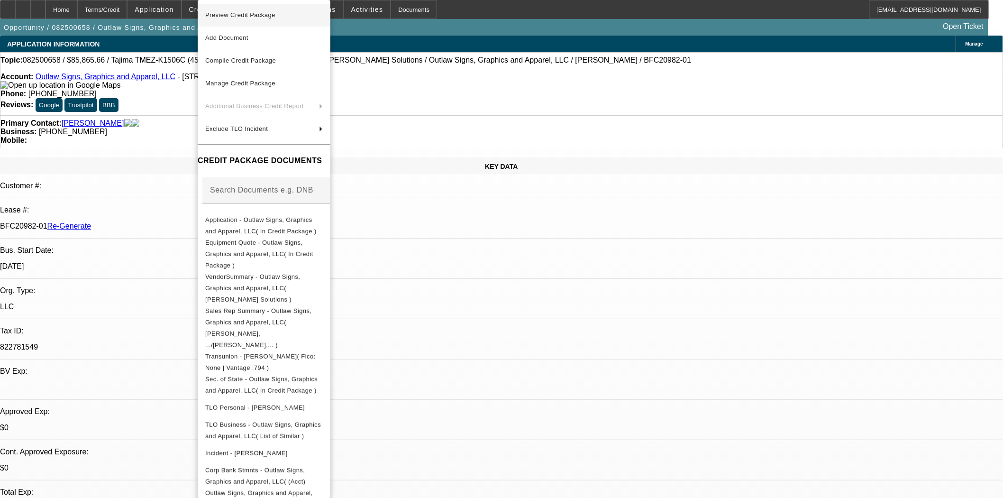 This screenshot has height=498, width=1003. I want to click on span: Sec. of State - Outlaw Signs, Graphics and Apparel, LLC( In Credit Package ), so click(261, 384).